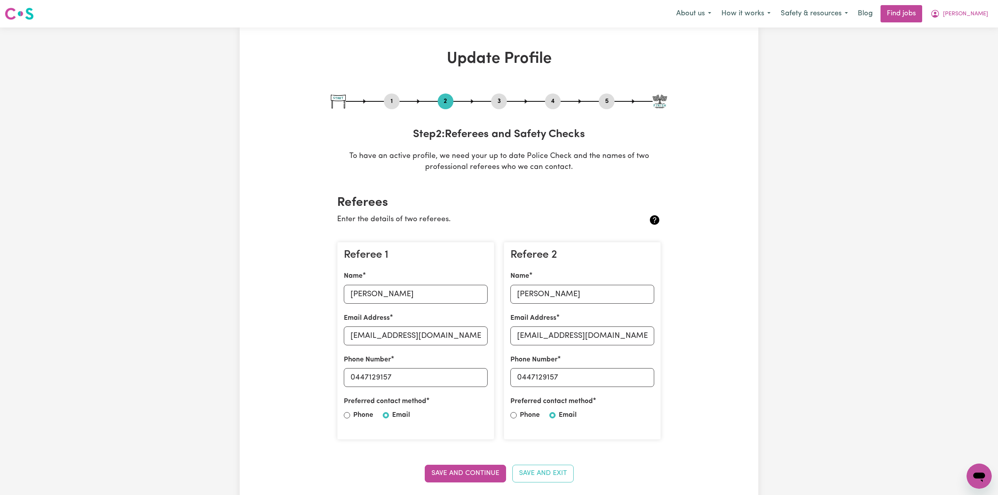  I want to click on button: My Account, so click(959, 14).